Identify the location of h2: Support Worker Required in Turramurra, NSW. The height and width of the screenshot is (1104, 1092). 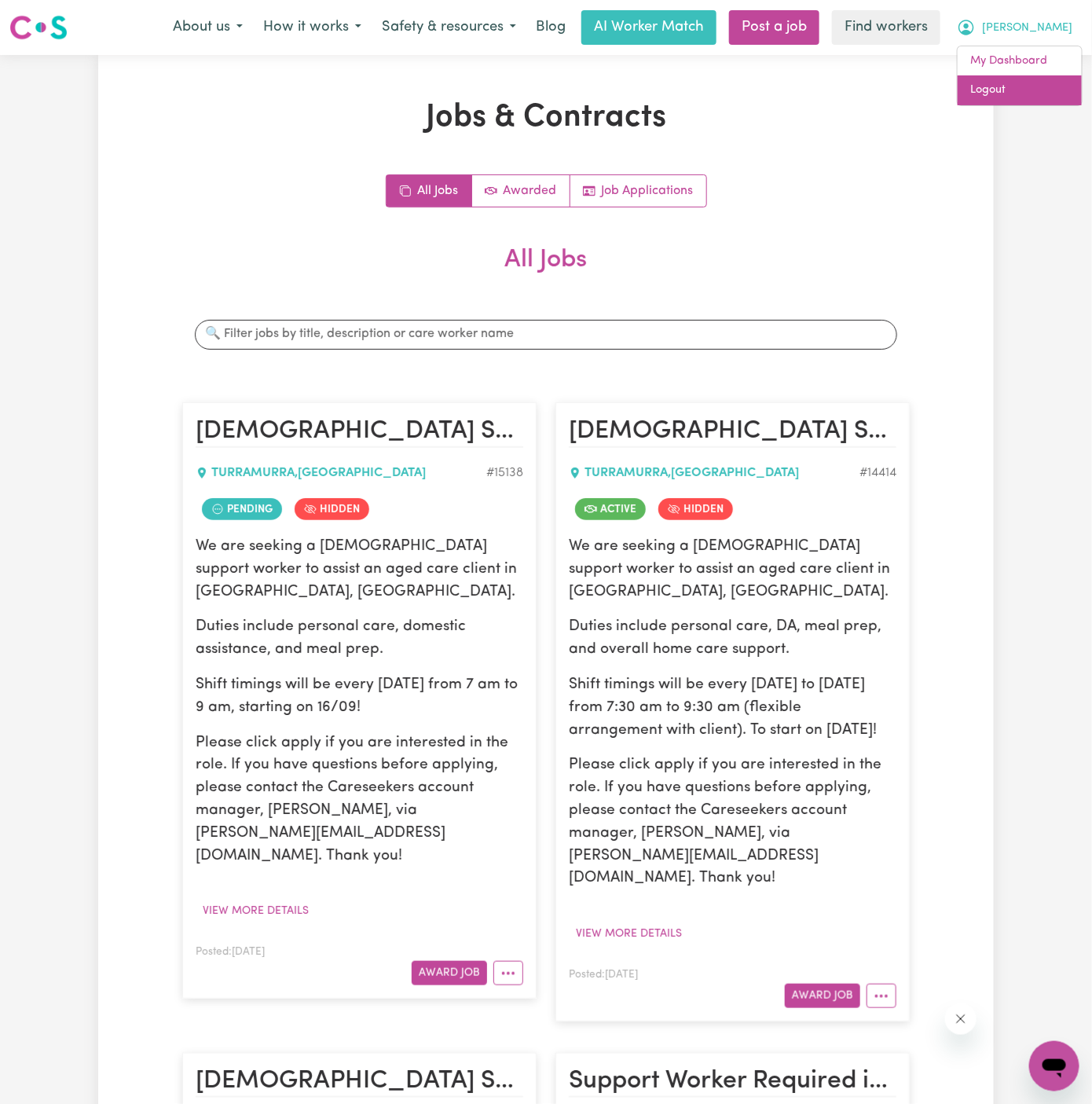
(732, 1082).